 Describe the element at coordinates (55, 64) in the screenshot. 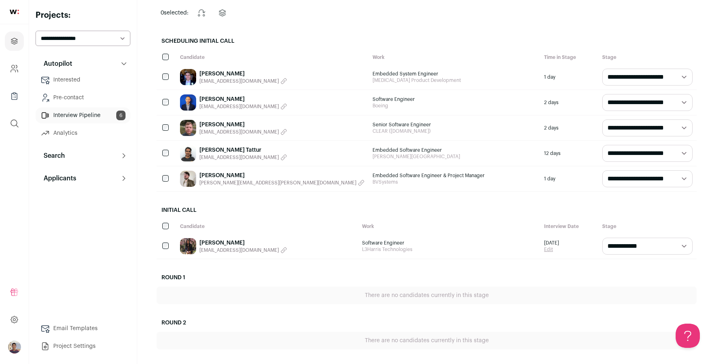

I see `p: Autopilot` at that location.